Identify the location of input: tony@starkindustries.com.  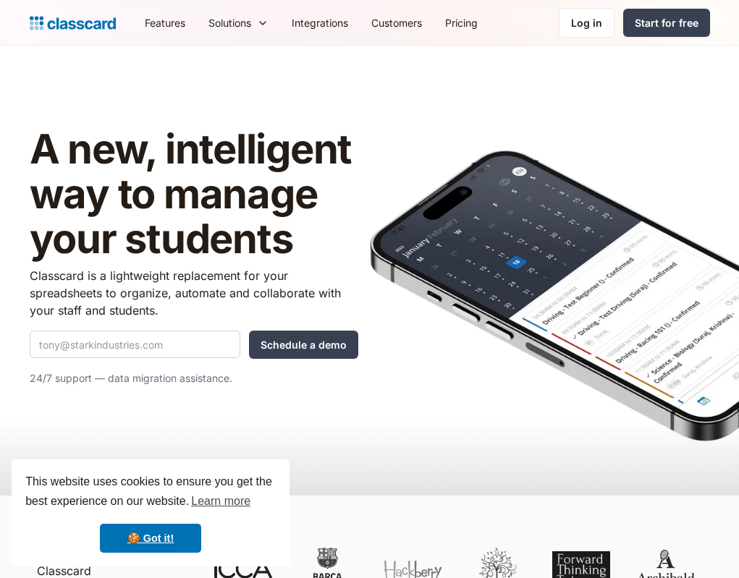
(135, 344).